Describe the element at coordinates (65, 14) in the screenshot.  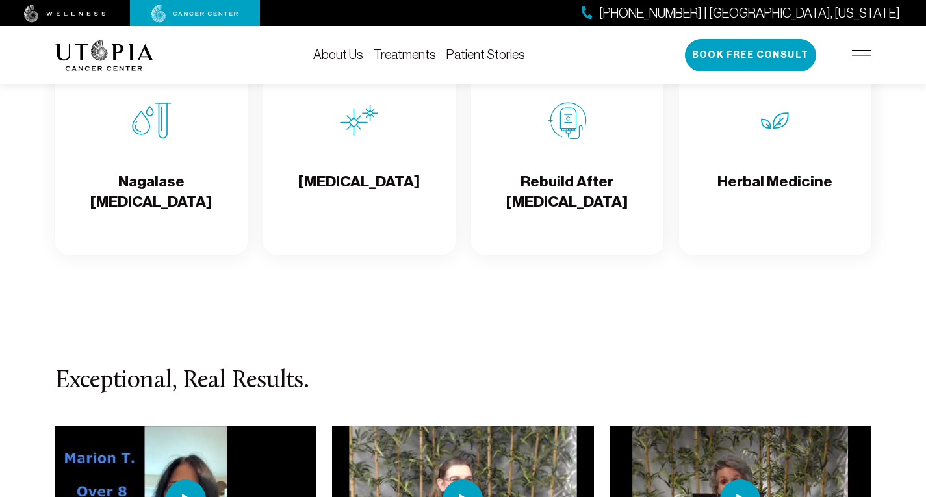
I see `img: wellness` at that location.